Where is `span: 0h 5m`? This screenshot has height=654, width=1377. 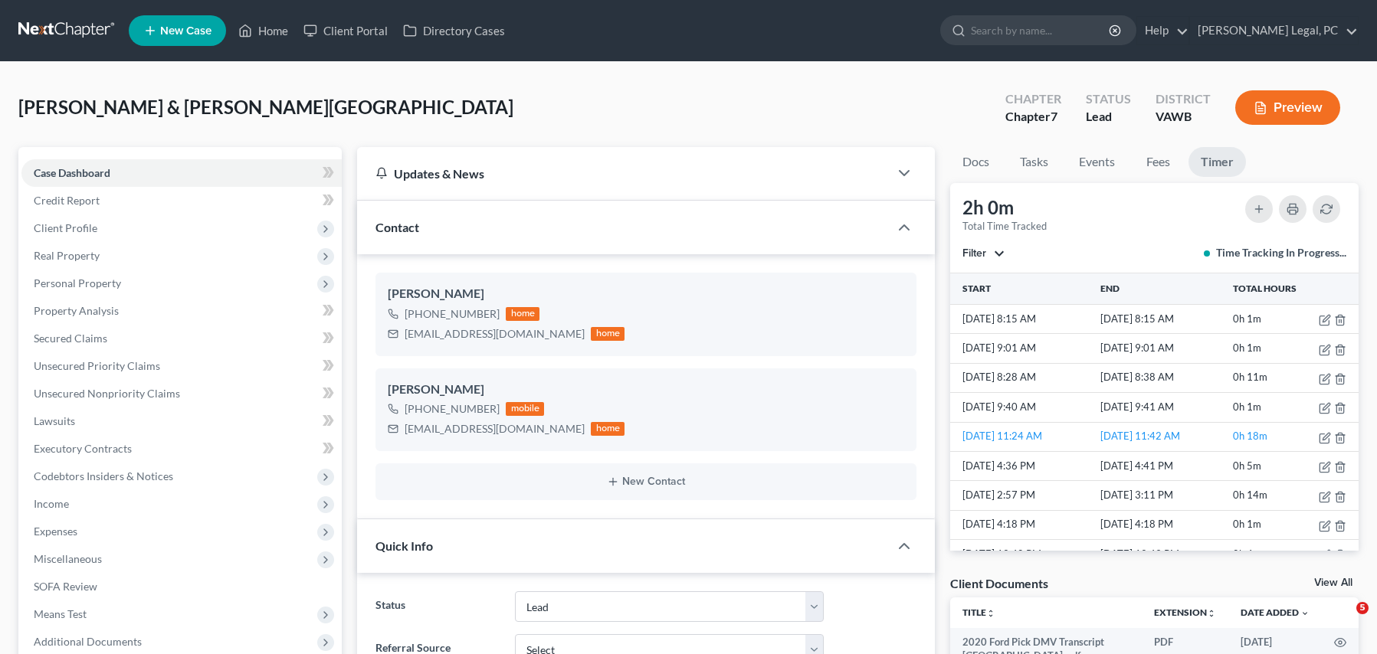
span: 0h 5m is located at coordinates (1247, 466).